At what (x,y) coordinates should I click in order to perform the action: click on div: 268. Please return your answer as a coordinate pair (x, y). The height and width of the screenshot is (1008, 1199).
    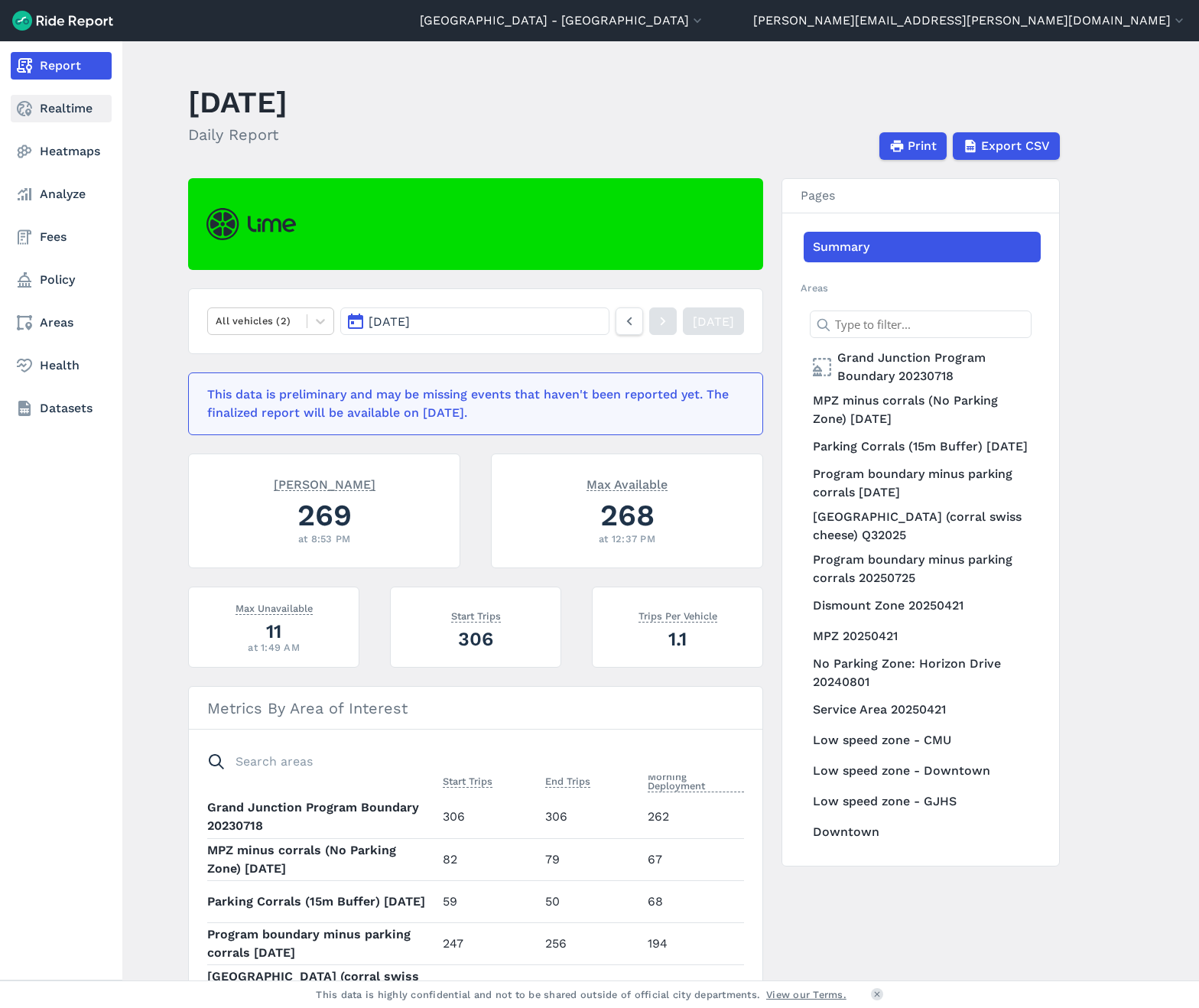
    Looking at the image, I should click on (627, 515).